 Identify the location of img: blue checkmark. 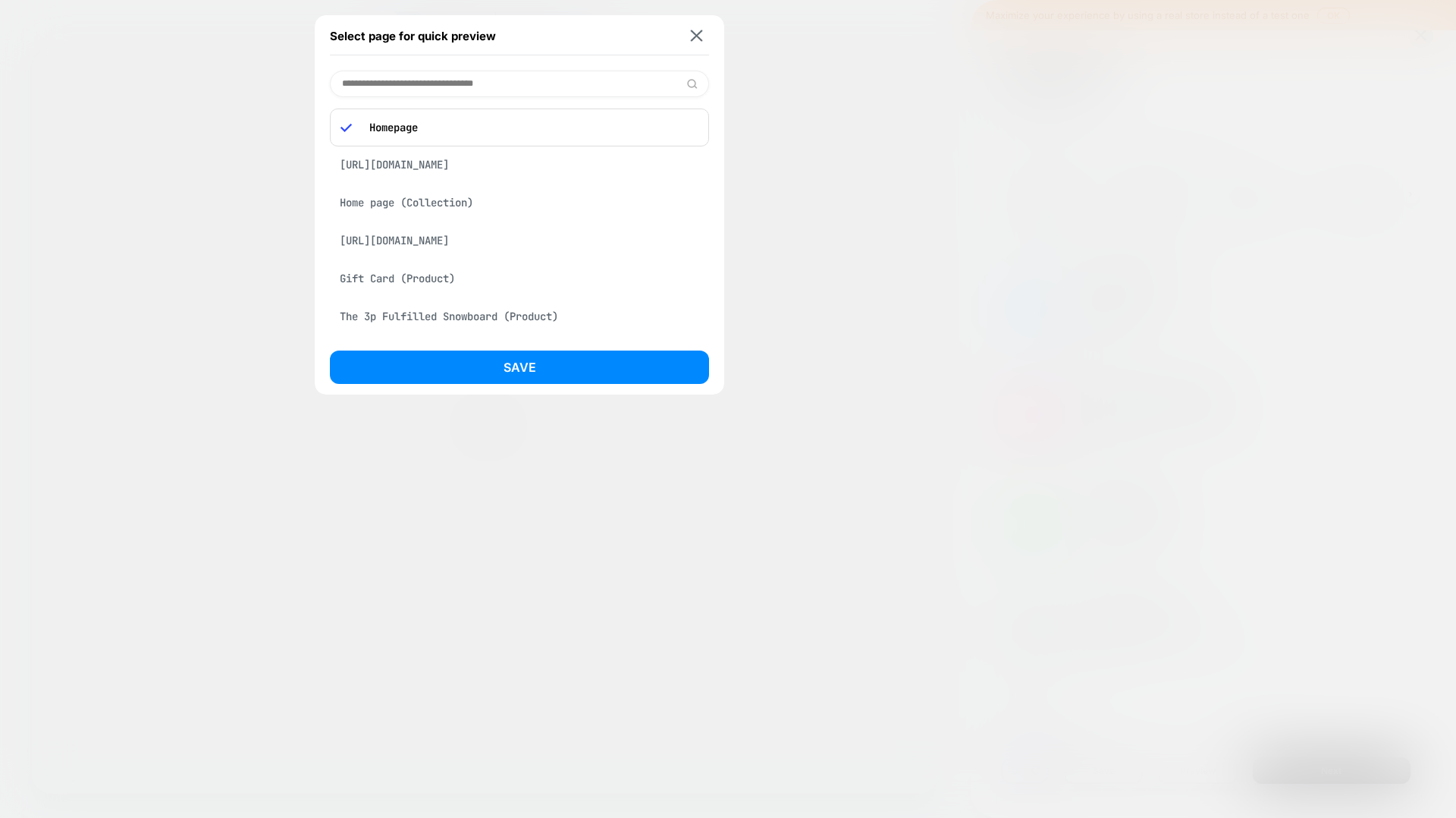
(346, 128).